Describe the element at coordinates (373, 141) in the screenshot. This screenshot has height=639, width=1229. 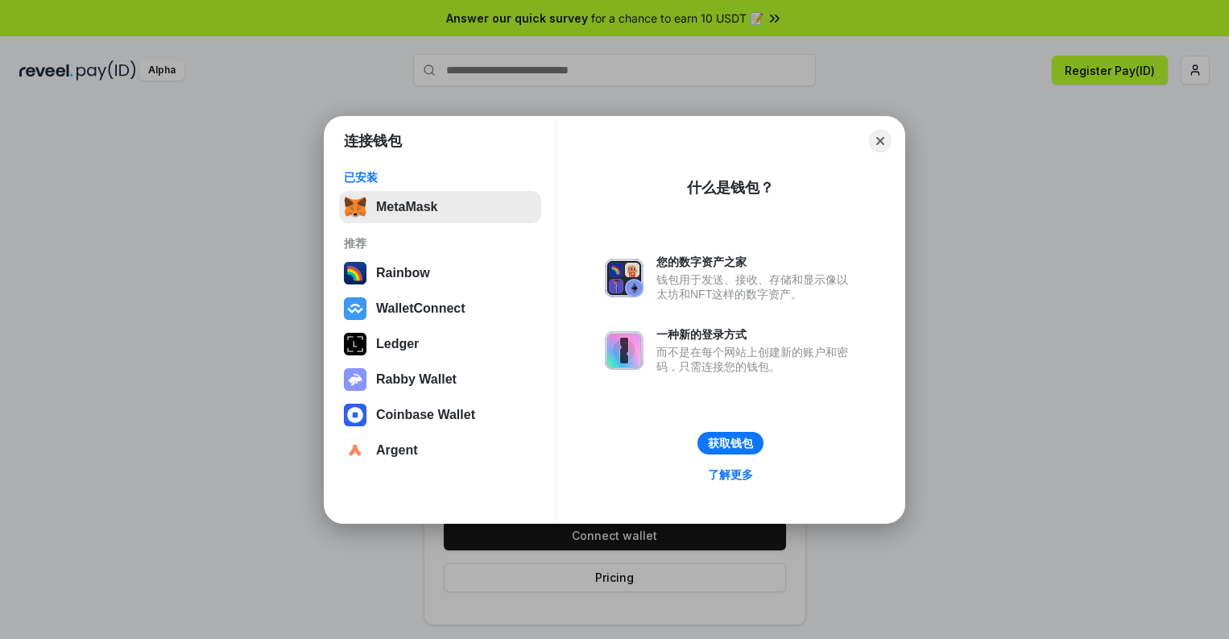
I see `h1: 连接钱包` at that location.